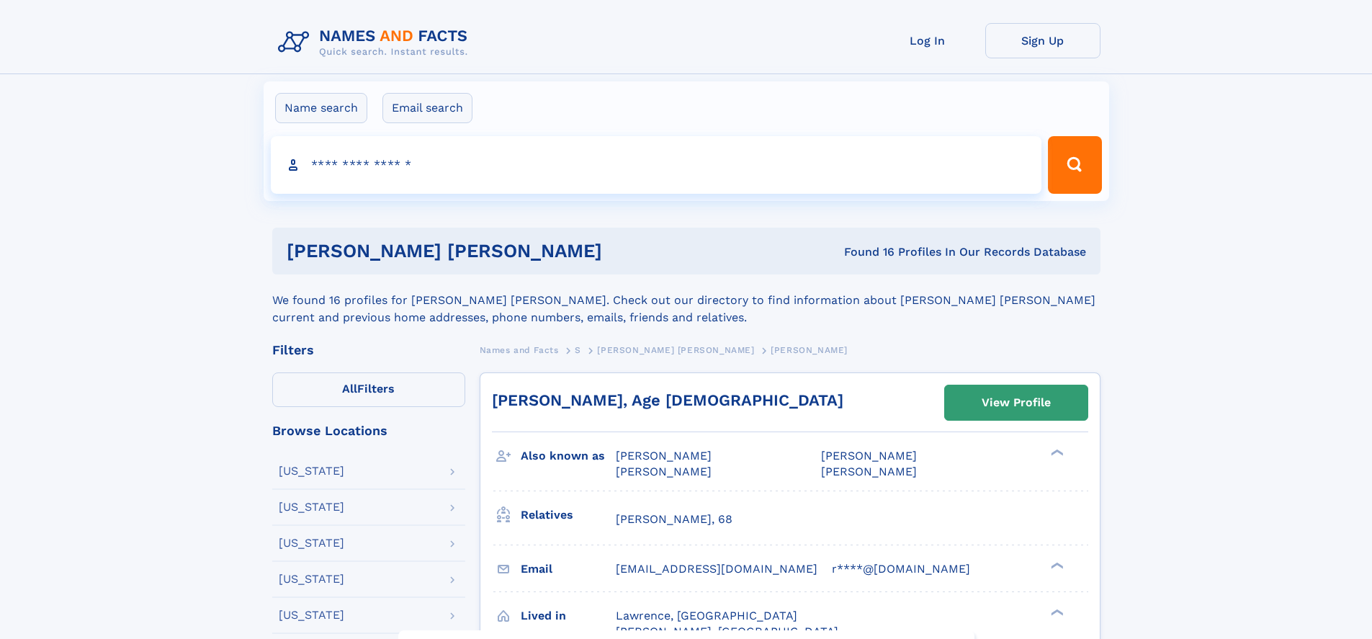 Image resolution: width=1372 pixels, height=639 pixels. I want to click on a: S, so click(578, 349).